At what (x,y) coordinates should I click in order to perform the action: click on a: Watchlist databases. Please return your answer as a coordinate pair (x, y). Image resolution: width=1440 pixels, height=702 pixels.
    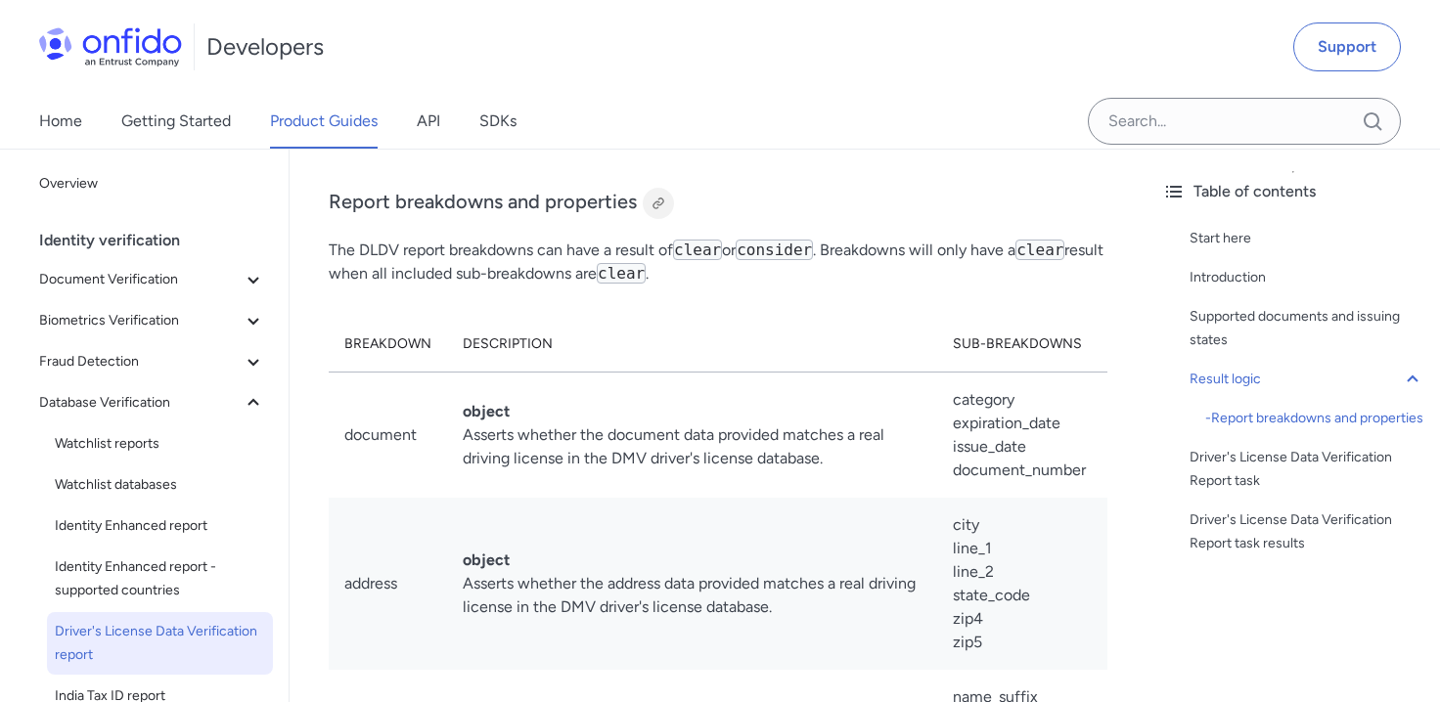
    Looking at the image, I should click on (159, 485).